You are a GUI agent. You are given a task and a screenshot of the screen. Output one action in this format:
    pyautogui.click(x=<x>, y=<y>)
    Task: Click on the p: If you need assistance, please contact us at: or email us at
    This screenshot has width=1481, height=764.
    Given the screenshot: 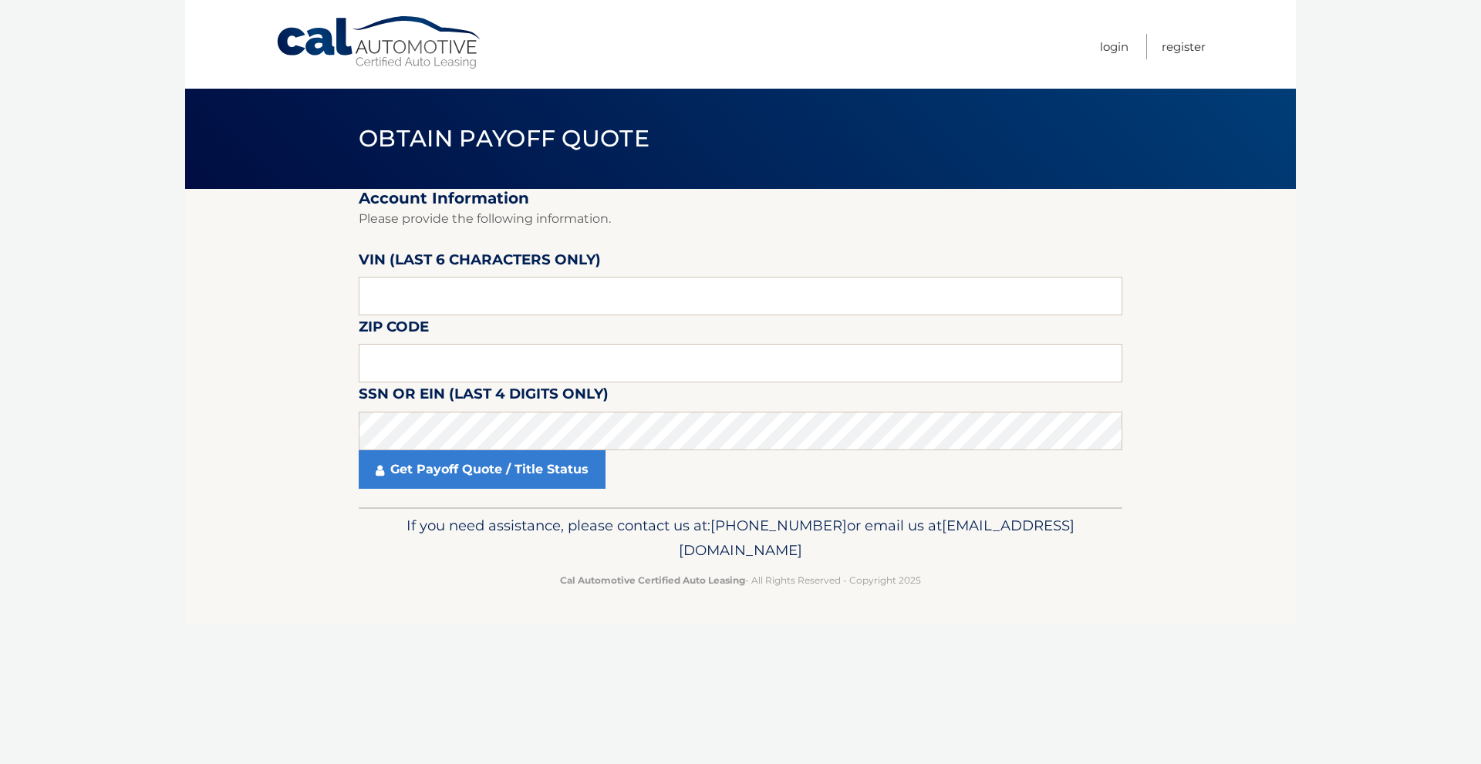 What is the action you would take?
    pyautogui.click(x=740, y=538)
    